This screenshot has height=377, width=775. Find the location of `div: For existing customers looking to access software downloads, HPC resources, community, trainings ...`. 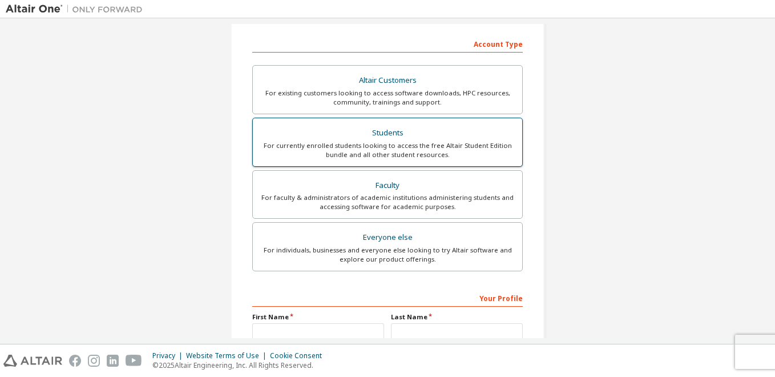

div: For existing customers looking to access software downloads, HPC resources, community, trainings ... is located at coordinates (387, 98).